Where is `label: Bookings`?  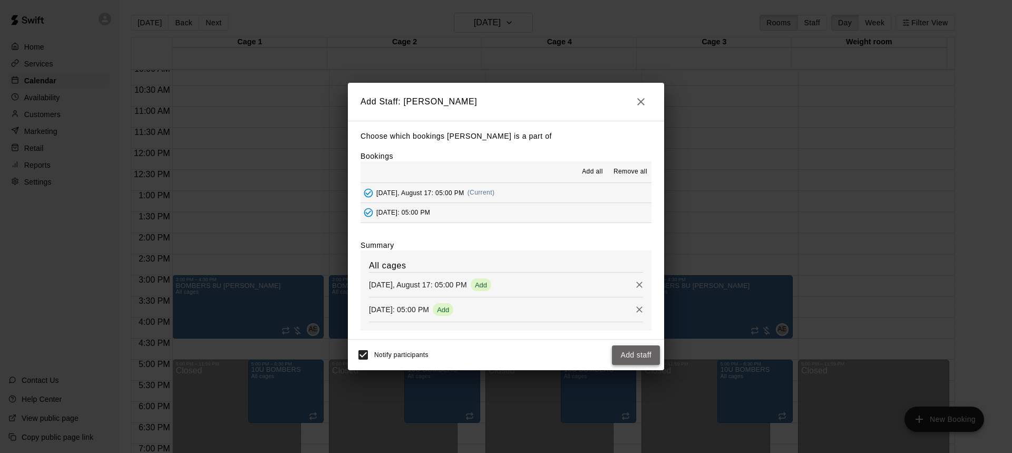 label: Bookings is located at coordinates (377, 156).